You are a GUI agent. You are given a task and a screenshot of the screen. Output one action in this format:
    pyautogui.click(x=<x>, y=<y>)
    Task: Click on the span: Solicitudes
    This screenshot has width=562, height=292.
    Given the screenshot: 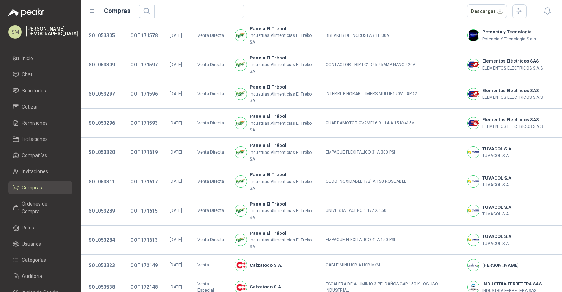 What is the action you would take?
    pyautogui.click(x=34, y=91)
    